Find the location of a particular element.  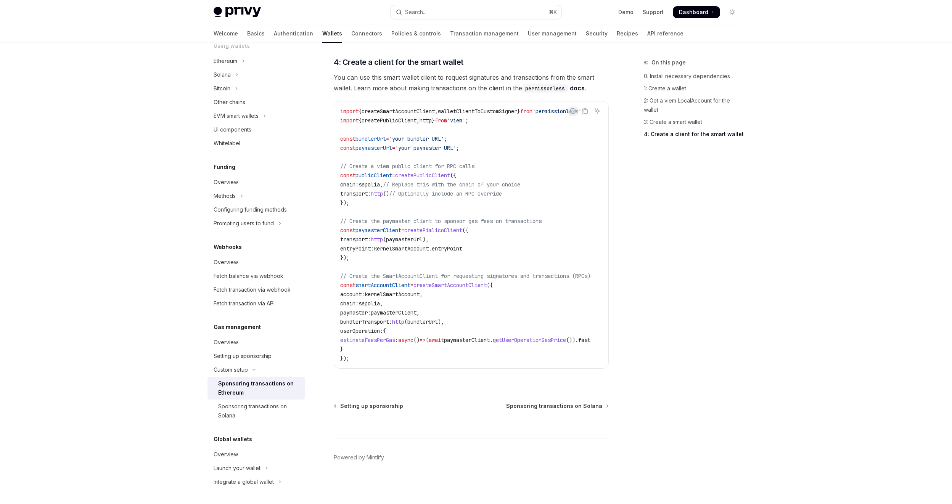

button: Toggle EVM smart wallets section is located at coordinates (256, 116).